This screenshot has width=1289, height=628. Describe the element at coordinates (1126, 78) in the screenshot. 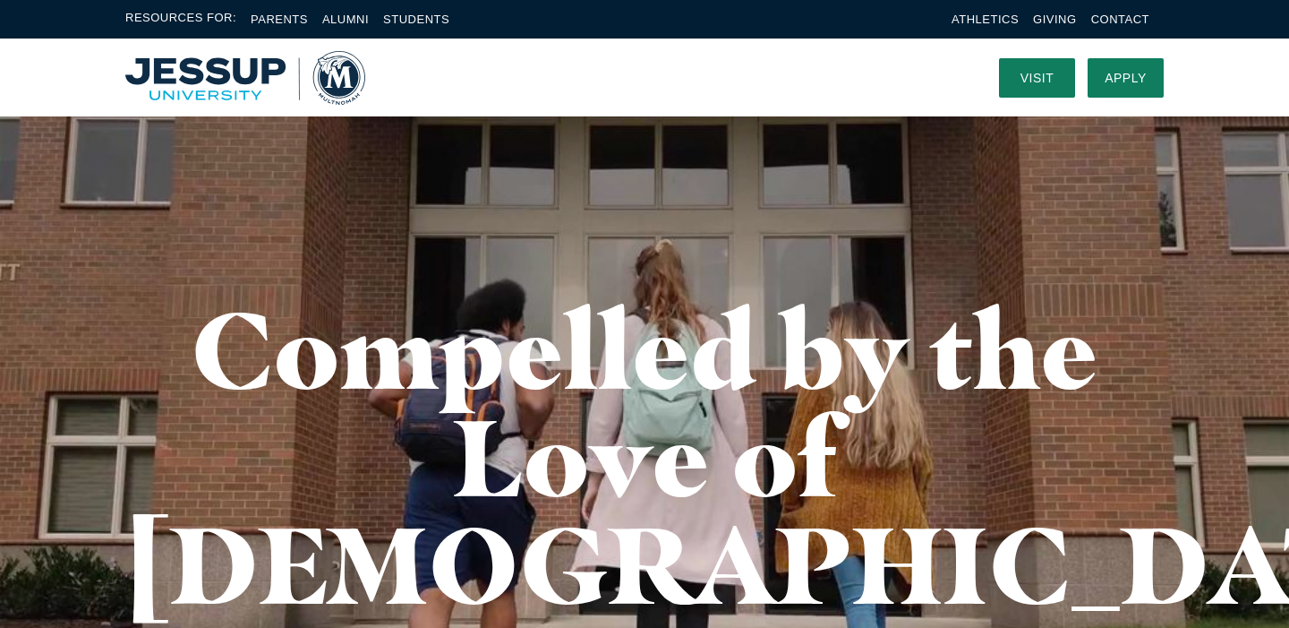

I see `a: Apply` at that location.